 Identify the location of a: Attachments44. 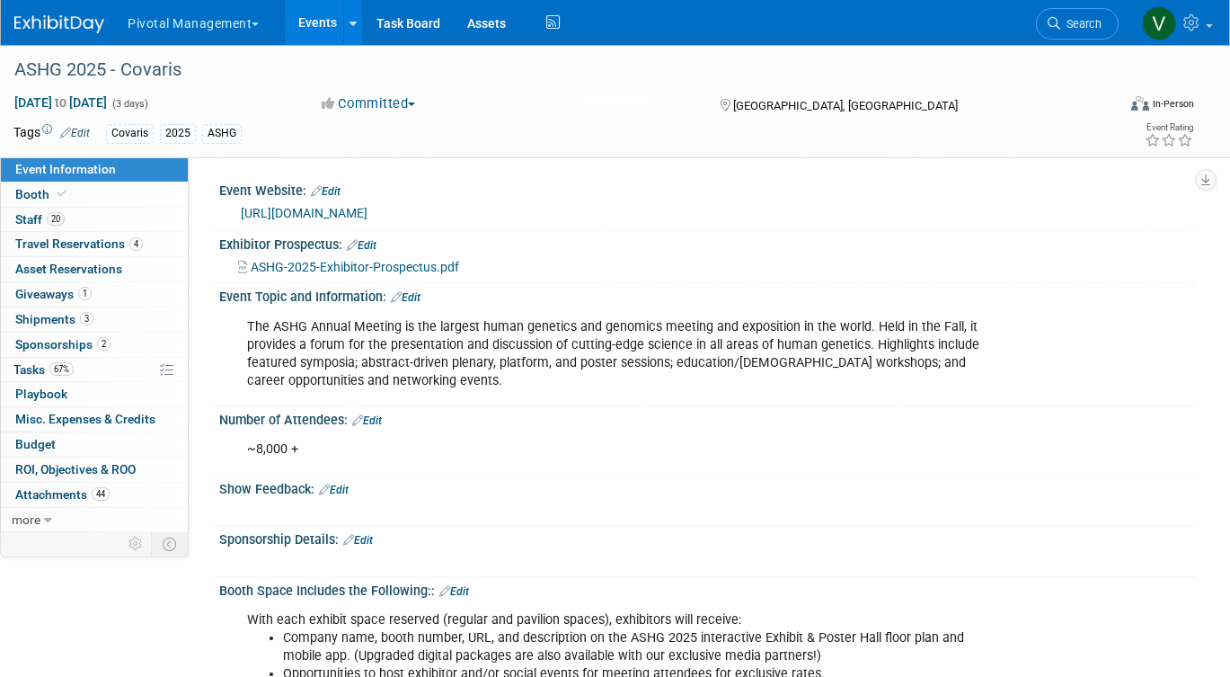
(94, 494).